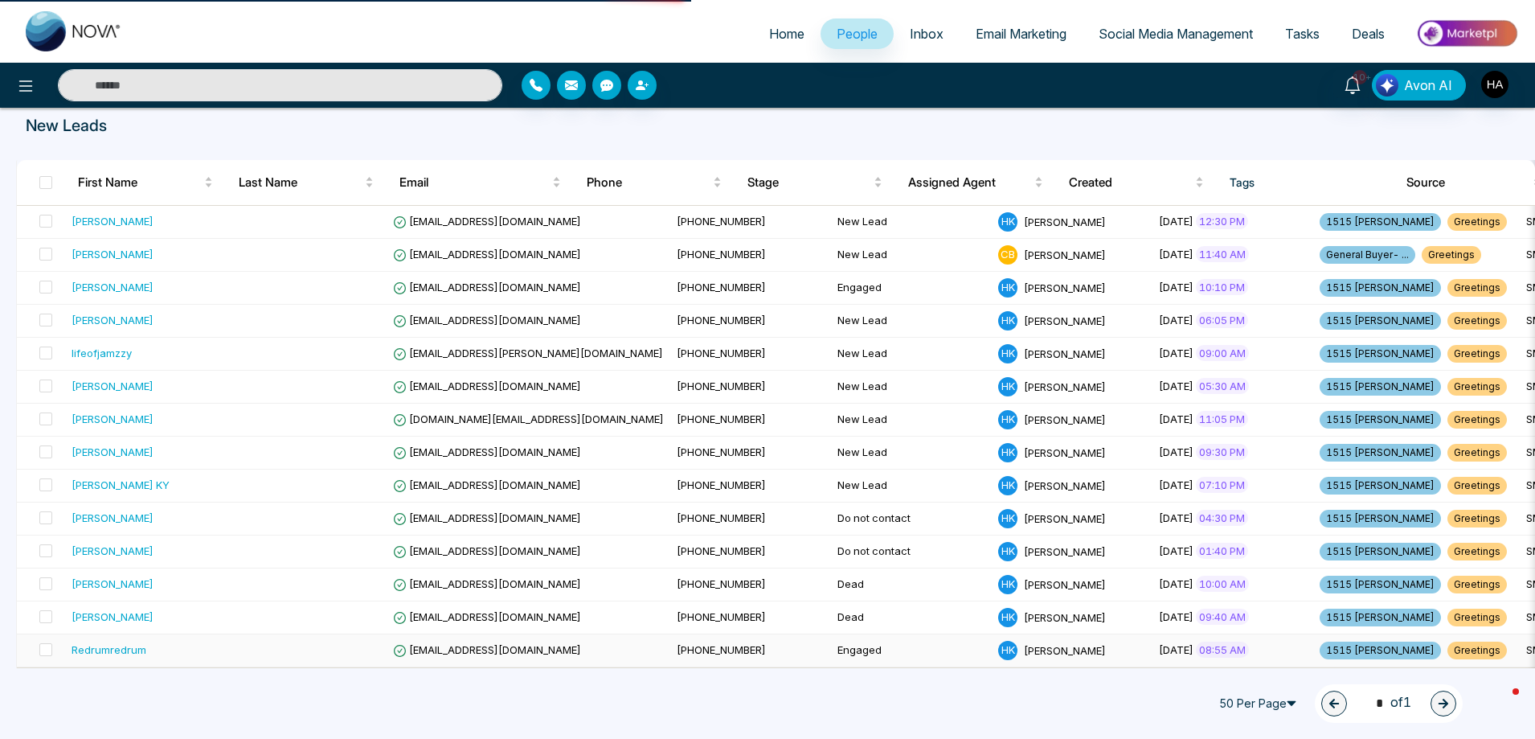  Describe the element at coordinates (1468, 182) in the screenshot. I see `span: Source` at that location.